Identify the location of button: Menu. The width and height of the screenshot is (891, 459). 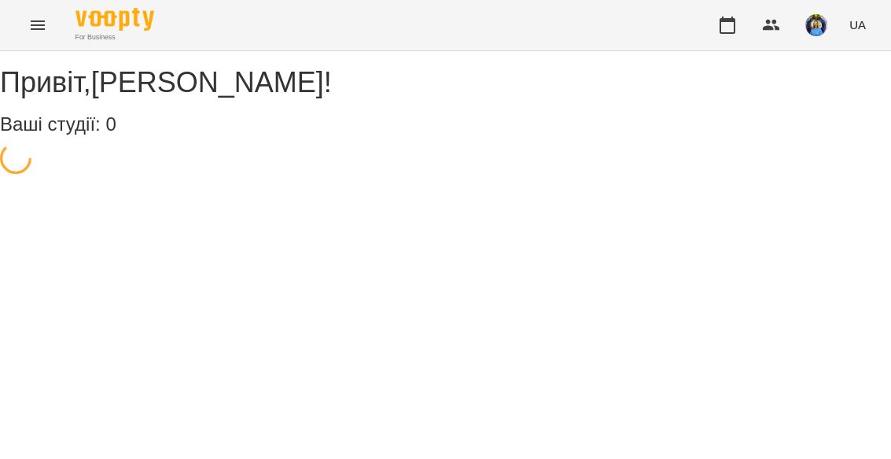
(38, 25).